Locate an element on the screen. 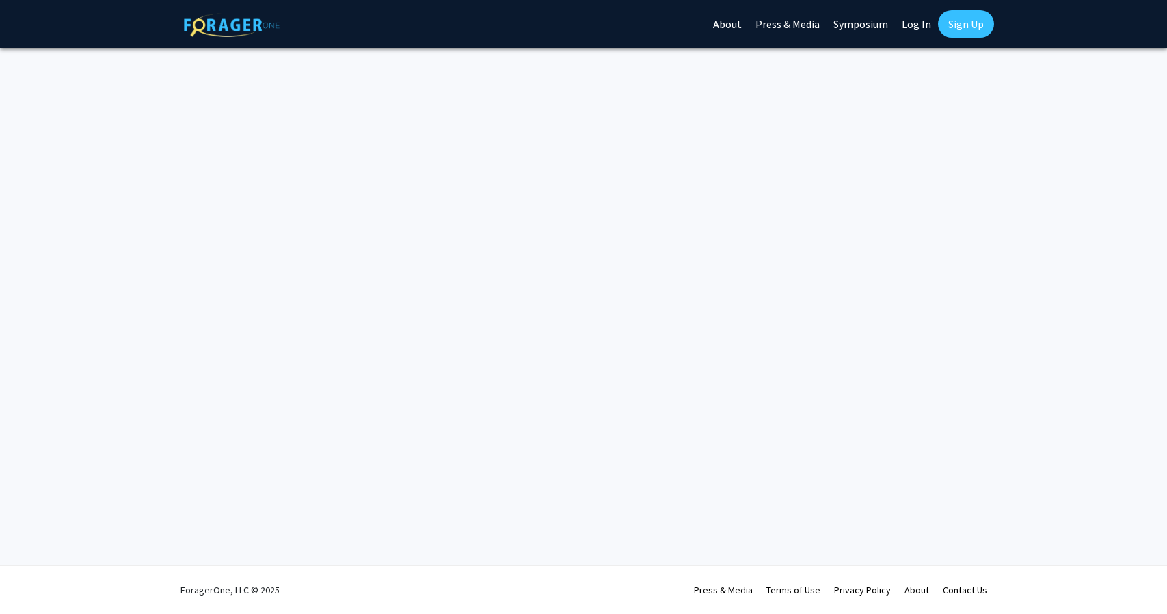  a: Contact Us is located at coordinates (965, 590).